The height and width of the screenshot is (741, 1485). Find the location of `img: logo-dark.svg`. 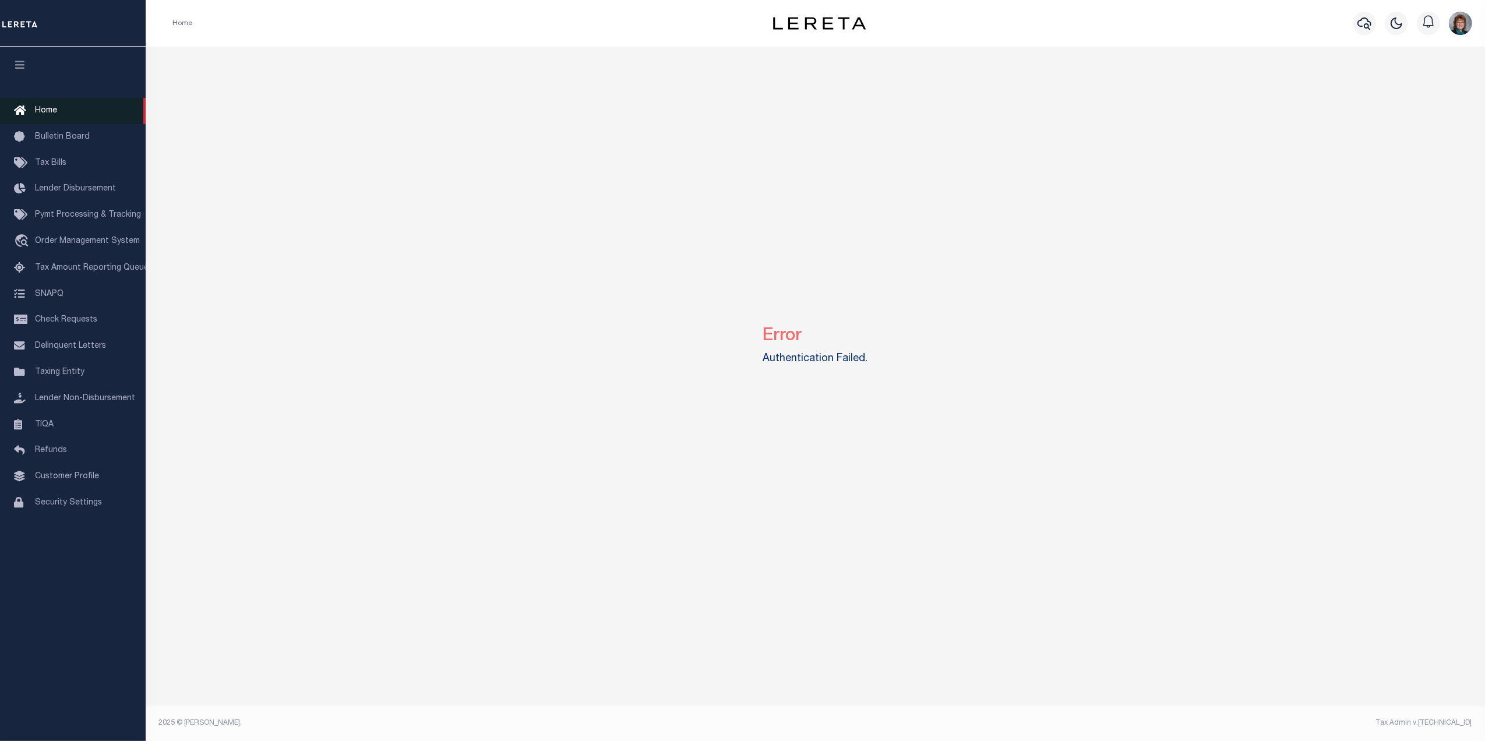

img: logo-dark.svg is located at coordinates (820, 23).